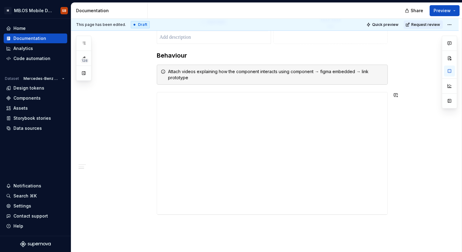  What do you see at coordinates (12, 79) in the screenshot?
I see `div: Dataset` at bounding box center [12, 79].